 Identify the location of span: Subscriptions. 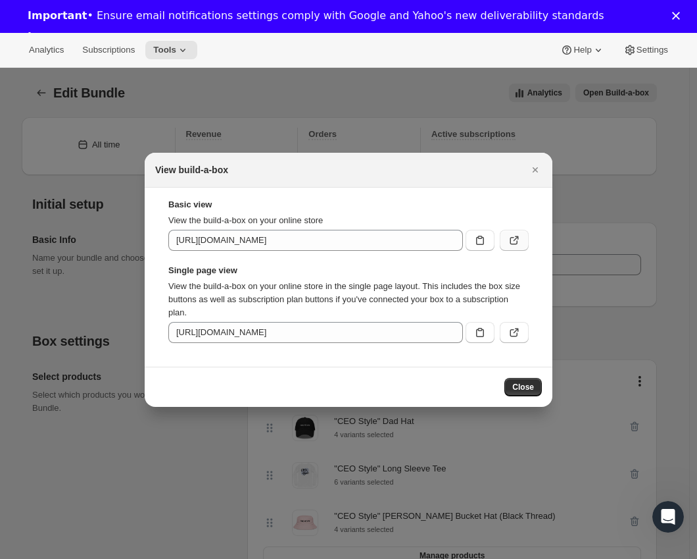
(109, 50).